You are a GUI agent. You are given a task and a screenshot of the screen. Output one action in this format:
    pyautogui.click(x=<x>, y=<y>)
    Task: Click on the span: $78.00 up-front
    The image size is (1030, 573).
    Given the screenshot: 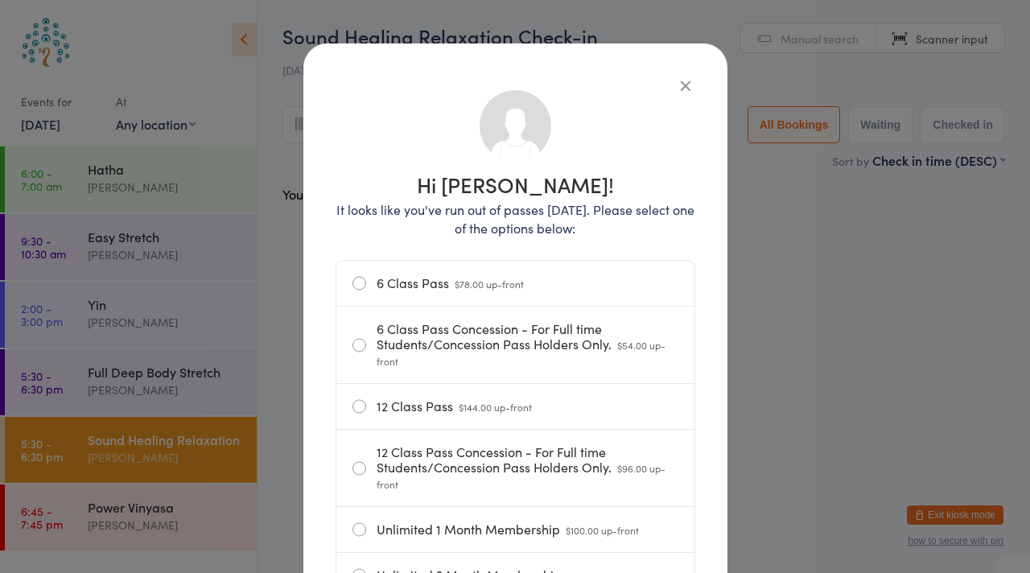 What is the action you would take?
    pyautogui.click(x=489, y=283)
    